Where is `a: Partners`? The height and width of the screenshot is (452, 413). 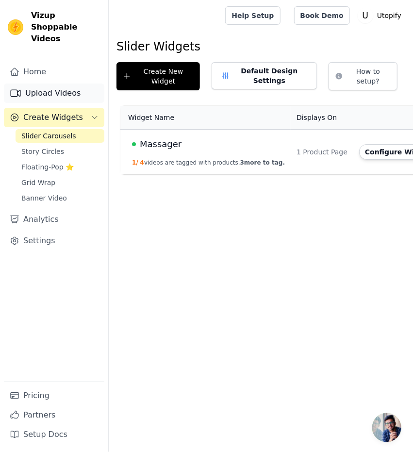 a: Partners is located at coordinates (54, 415).